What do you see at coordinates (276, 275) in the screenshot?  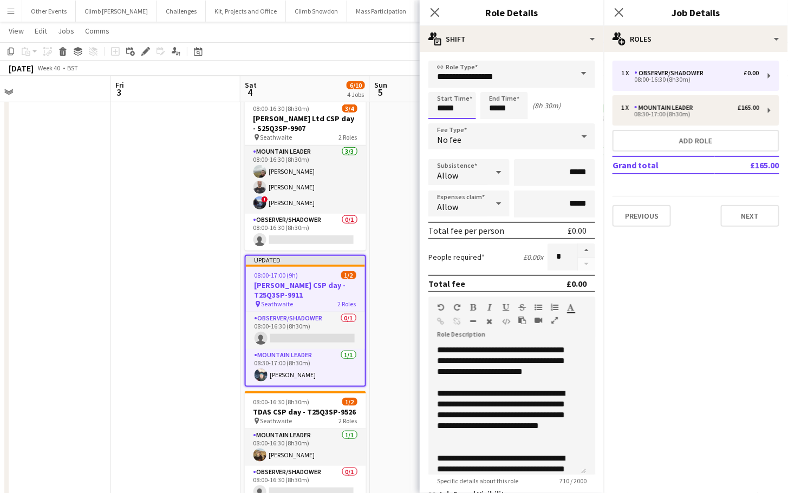 I see `span: 08:00-17:00 (9h)` at bounding box center [276, 275].